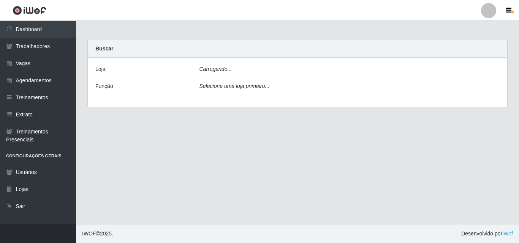 Image resolution: width=519 pixels, height=243 pixels. Describe the element at coordinates (104, 86) in the screenshot. I see `label: Função` at that location.